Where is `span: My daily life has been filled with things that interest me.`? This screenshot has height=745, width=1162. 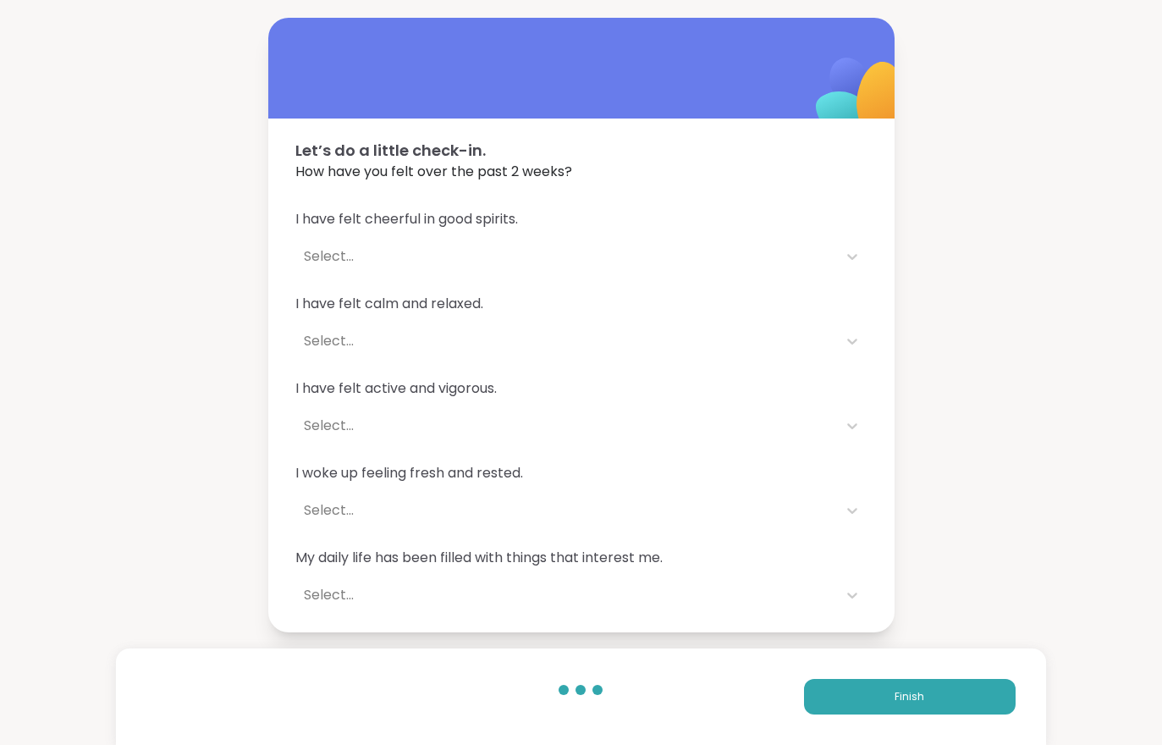
span: My daily life has been filled with things that interest me. is located at coordinates (581, 558).